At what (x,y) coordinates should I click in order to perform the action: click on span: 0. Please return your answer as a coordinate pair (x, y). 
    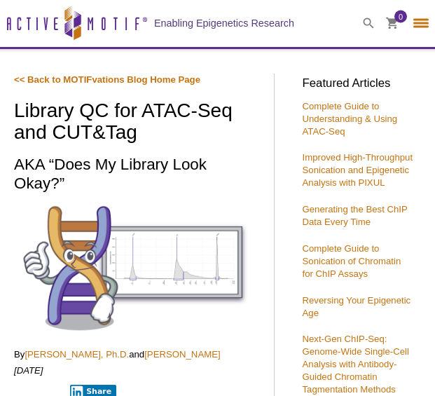
    Looking at the image, I should click on (401, 17).